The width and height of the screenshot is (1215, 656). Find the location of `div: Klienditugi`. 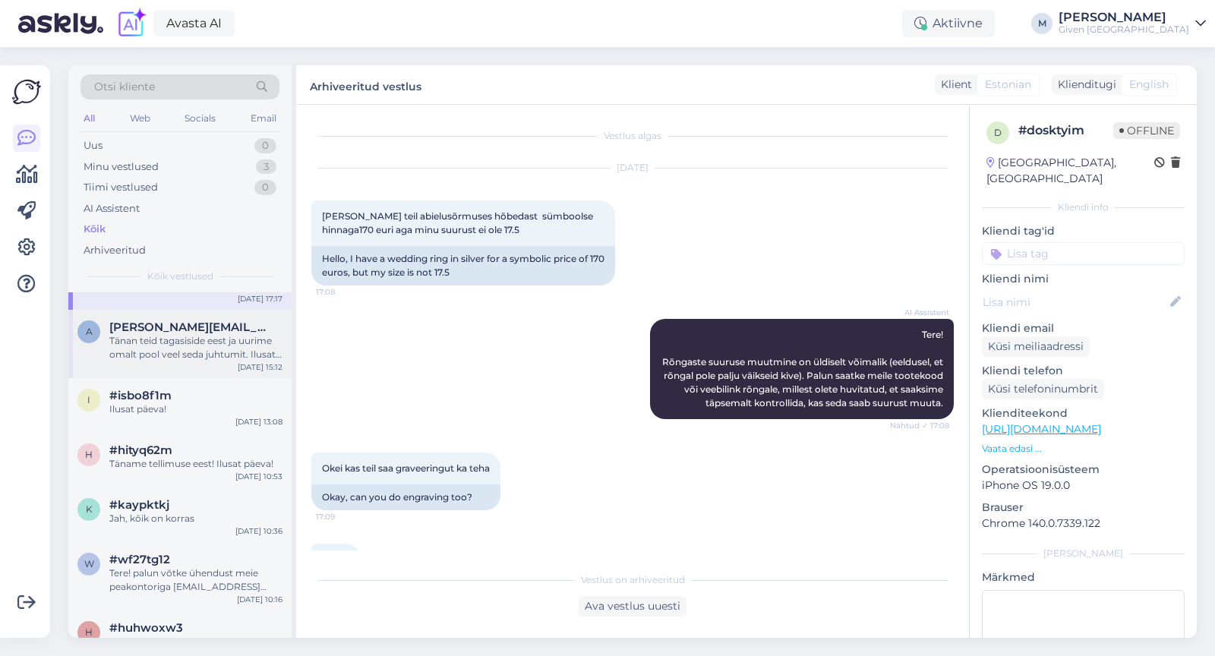

div: Klienditugi is located at coordinates (1084, 84).